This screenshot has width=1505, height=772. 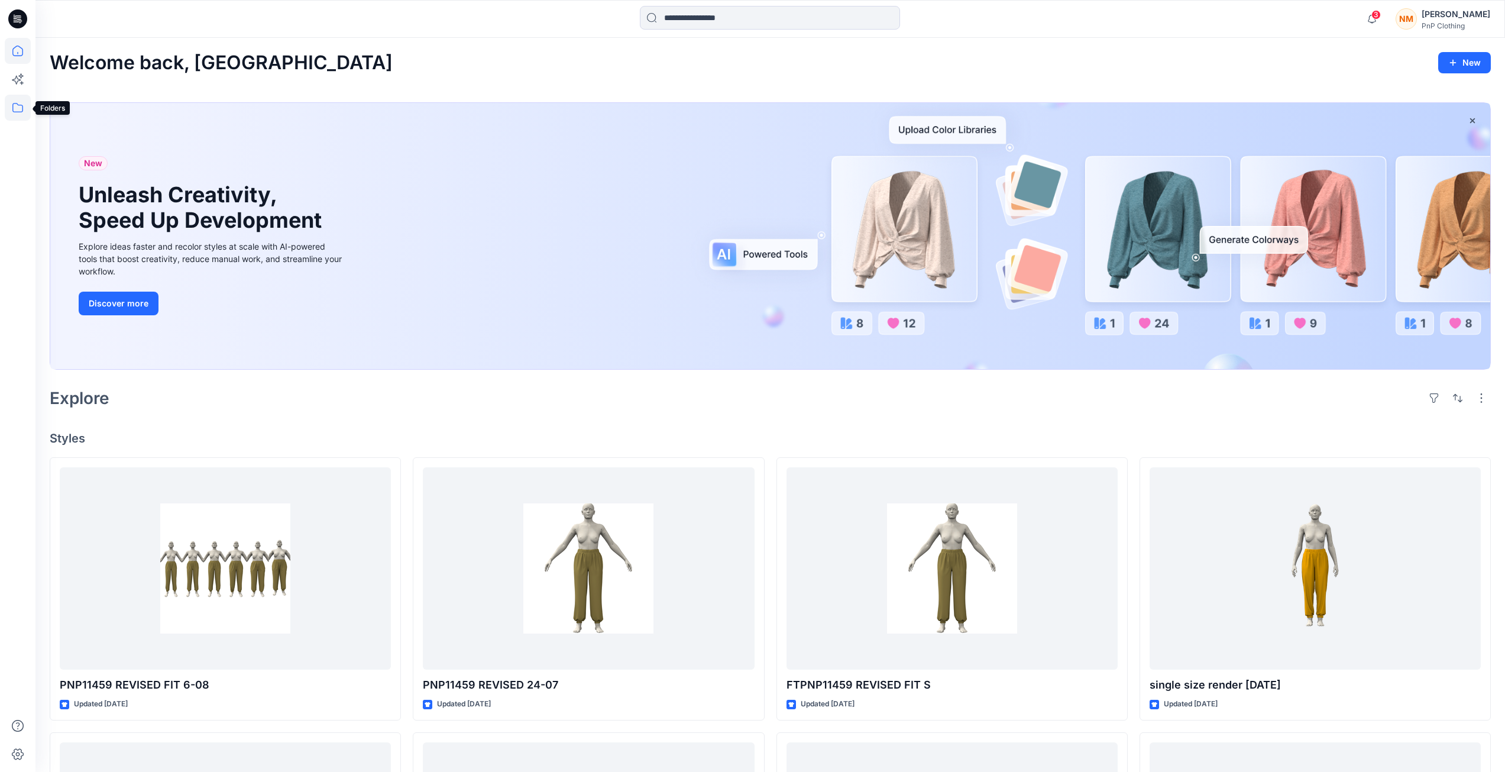 What do you see at coordinates (212, 258) in the screenshot?
I see `div: Explore ideas faster and recolor styles at scale with AI-powered tools that boost creativity, red...` at bounding box center [212, 258].